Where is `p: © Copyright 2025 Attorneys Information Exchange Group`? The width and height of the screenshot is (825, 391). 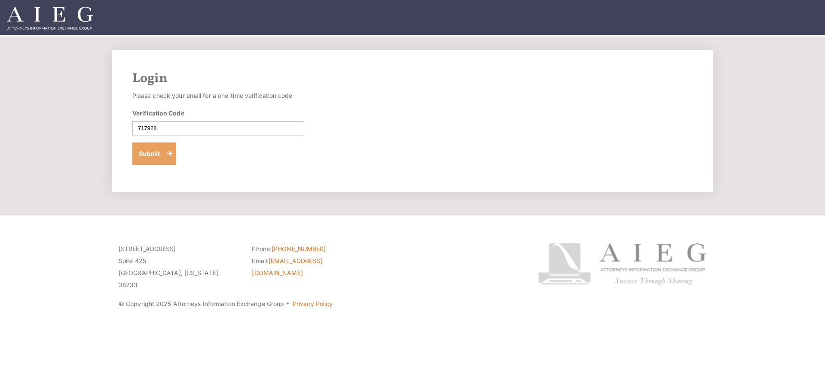
p: © Copyright 2025 Attorneys Information Exchange Group is located at coordinates (312, 304).